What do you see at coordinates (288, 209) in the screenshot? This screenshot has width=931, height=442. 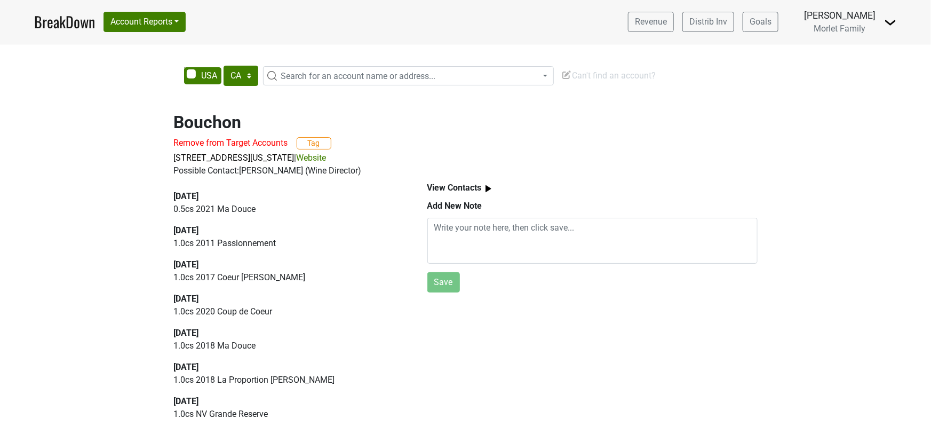 I see `p: 0.5 cs 2021 Ma Douce` at bounding box center [288, 209].